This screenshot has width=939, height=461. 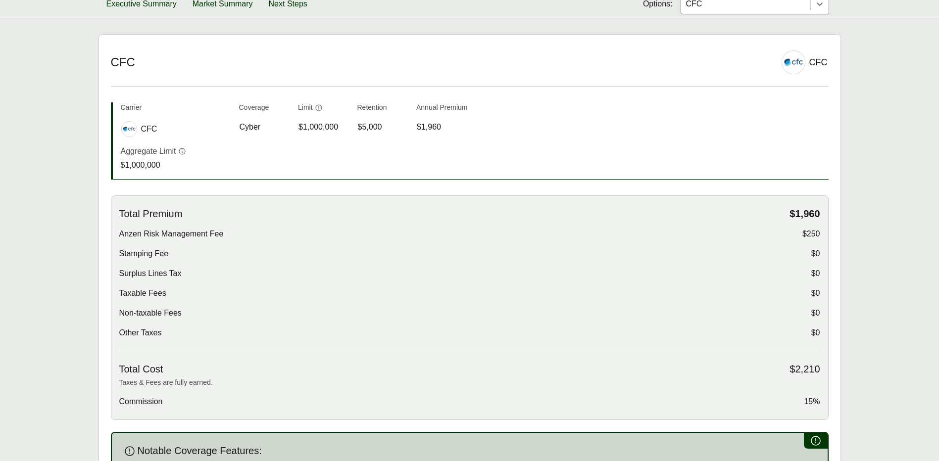 What do you see at coordinates (811, 234) in the screenshot?
I see `span: $250` at bounding box center [811, 234].